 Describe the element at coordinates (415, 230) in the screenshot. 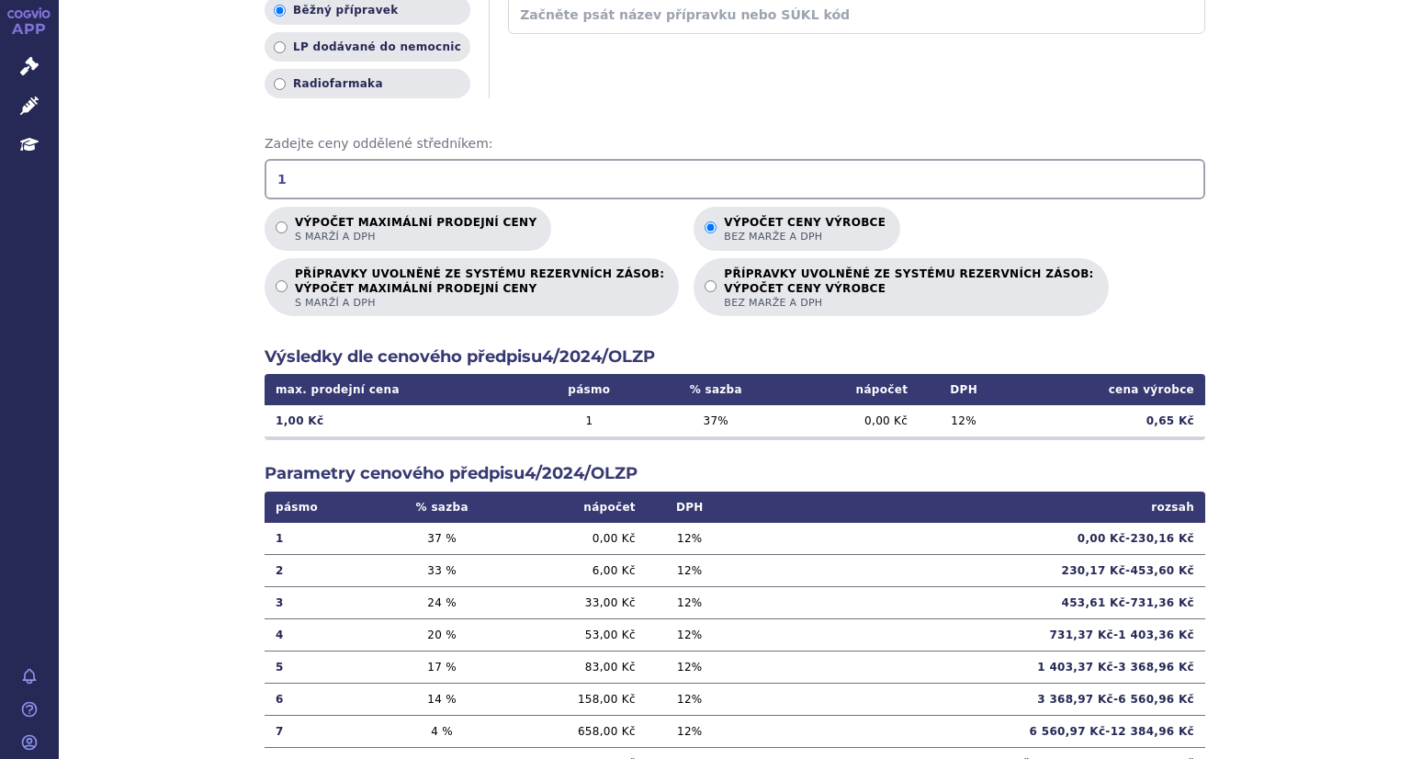

I see `p: Výpočet maximální prodejní ceny` at that location.